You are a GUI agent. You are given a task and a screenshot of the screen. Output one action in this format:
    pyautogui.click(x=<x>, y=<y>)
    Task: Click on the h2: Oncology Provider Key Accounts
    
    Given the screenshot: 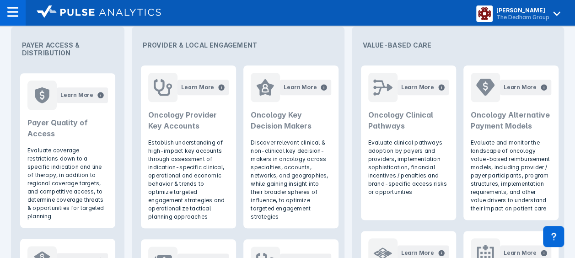 What is the action you would take?
    pyautogui.click(x=188, y=120)
    